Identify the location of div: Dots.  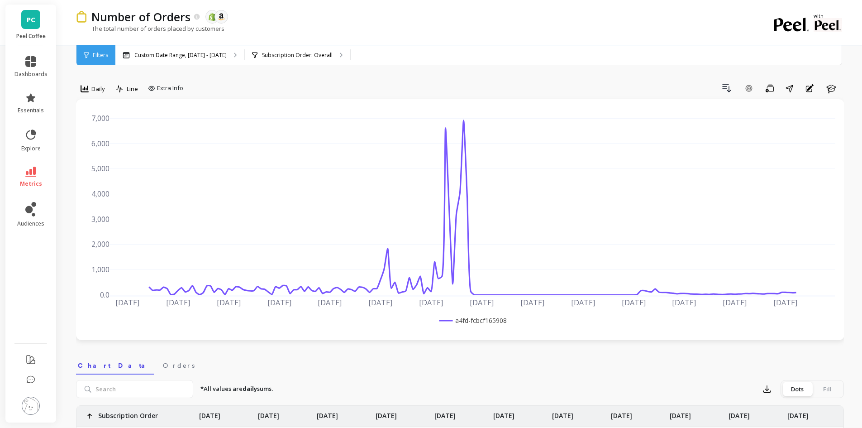
(797, 389).